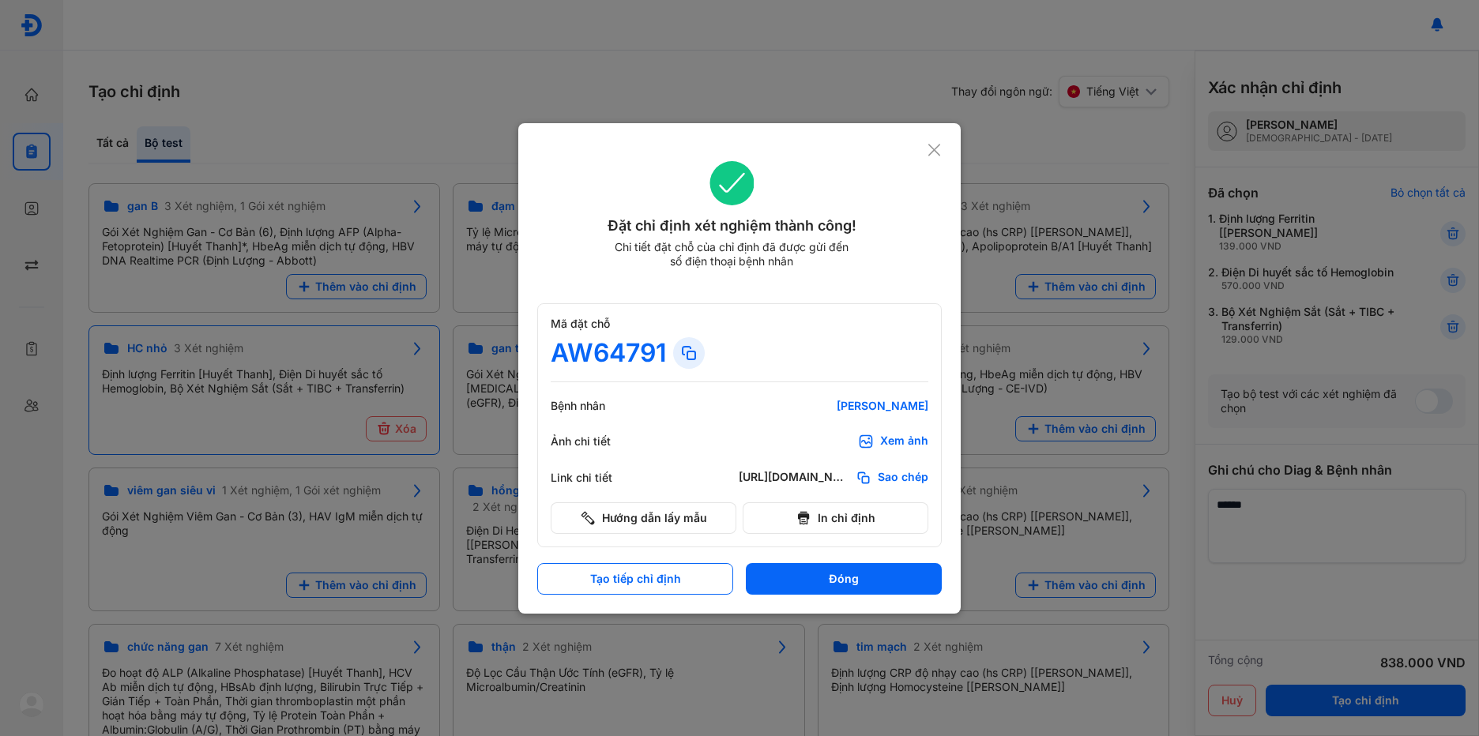 The height and width of the screenshot is (736, 1479). Describe the element at coordinates (739, 324) in the screenshot. I see `div: Mã đặt chỗ` at that location.